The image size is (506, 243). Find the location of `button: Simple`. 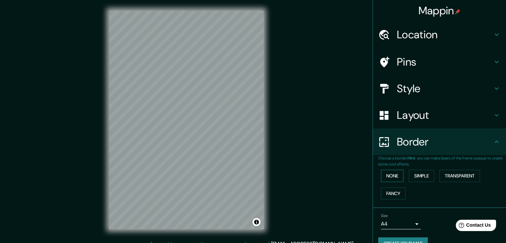

button: Simple is located at coordinates (421, 176).